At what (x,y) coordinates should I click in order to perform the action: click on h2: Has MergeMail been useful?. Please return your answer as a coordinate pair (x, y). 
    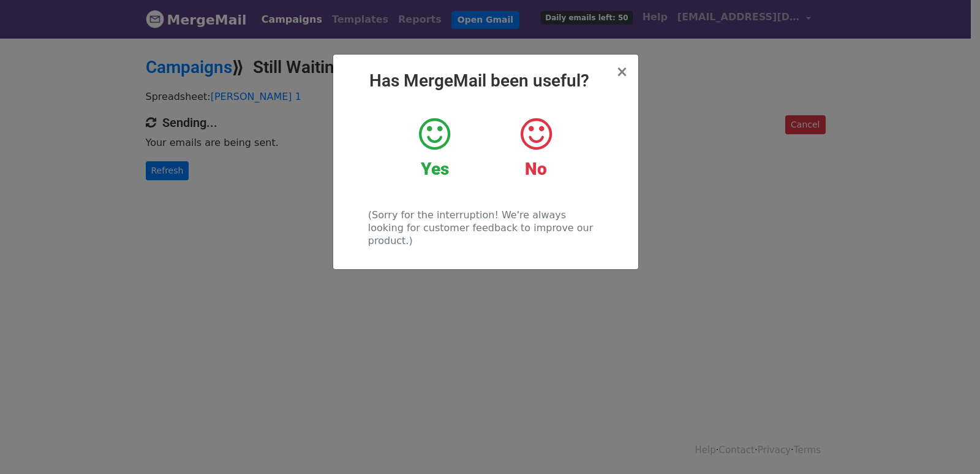
    Looking at the image, I should click on (486, 81).